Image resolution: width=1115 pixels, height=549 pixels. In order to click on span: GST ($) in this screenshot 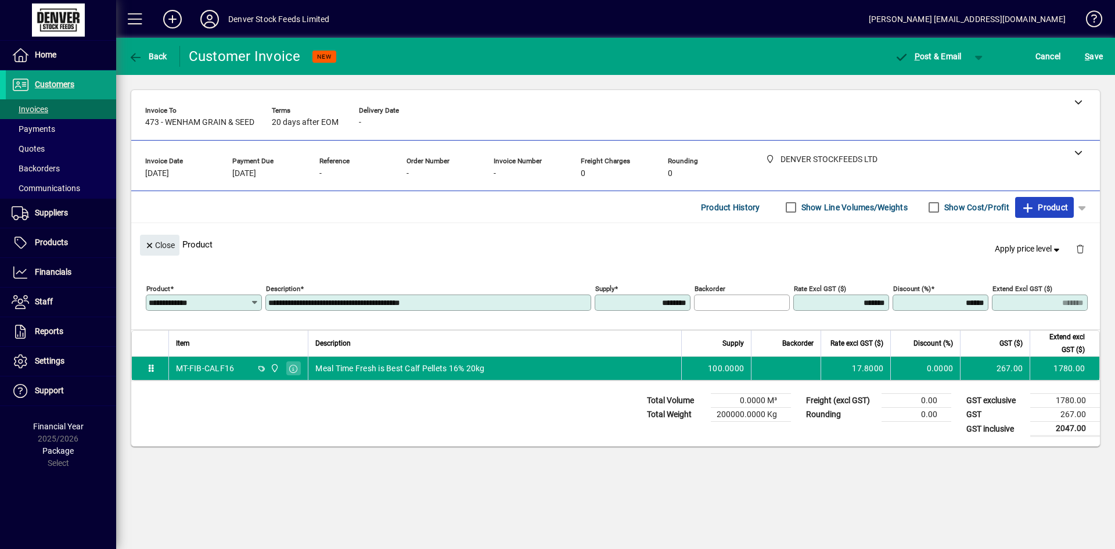, I will do `click(1011, 343)`.